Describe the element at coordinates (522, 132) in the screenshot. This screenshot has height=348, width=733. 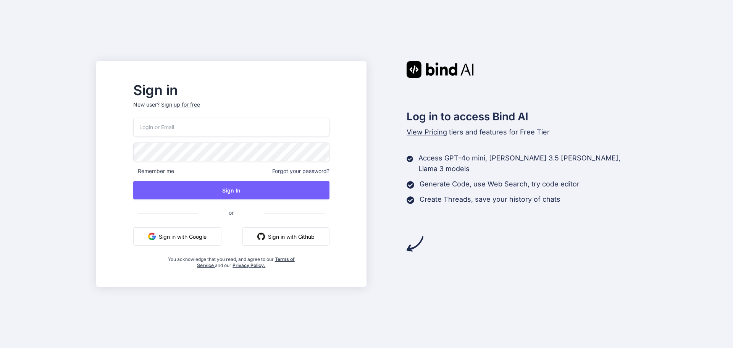
I see `p: tiers and features for Free Tier` at that location.